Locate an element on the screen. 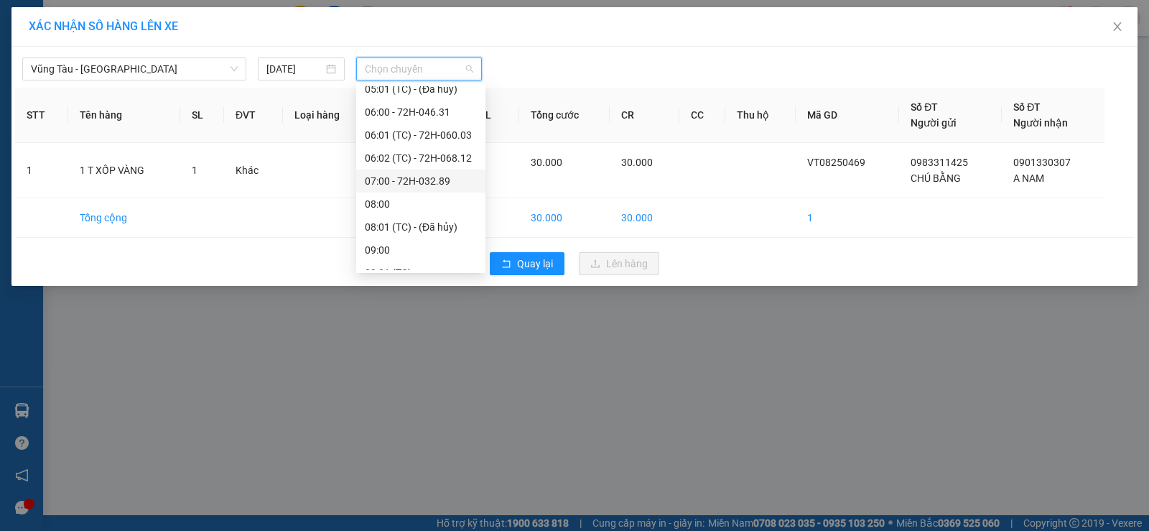  span: 1 is located at coordinates (195, 170).